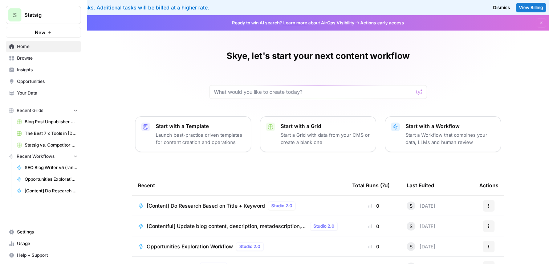 The image size is (549, 264). I want to click on a: [Content] Do Research Based on Title + KeywordStudio 2.0, so click(239, 205).